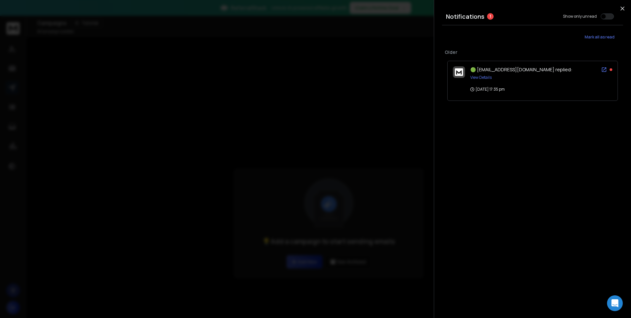  I want to click on div: Open Intercom Messenger, so click(615, 303).